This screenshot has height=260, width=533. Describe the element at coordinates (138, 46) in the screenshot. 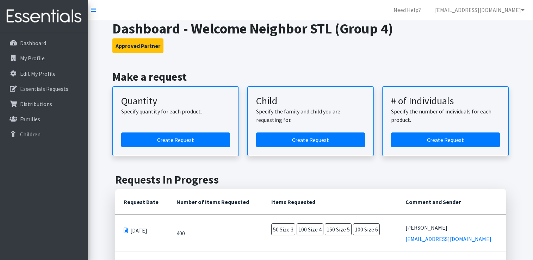

I see `button: Approved Partner` at that location.